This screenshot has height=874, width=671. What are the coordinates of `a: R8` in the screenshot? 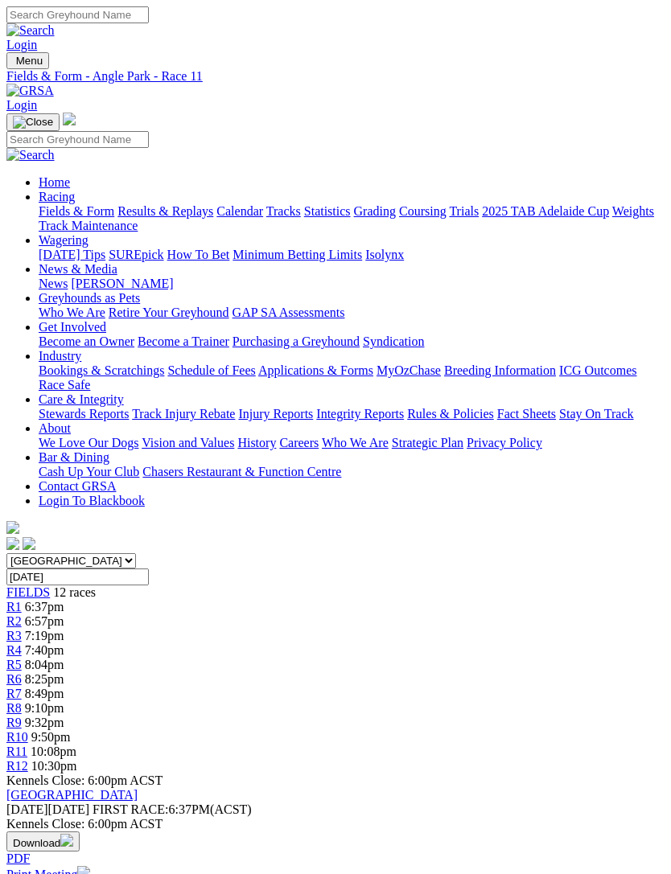 It's located at (14, 708).